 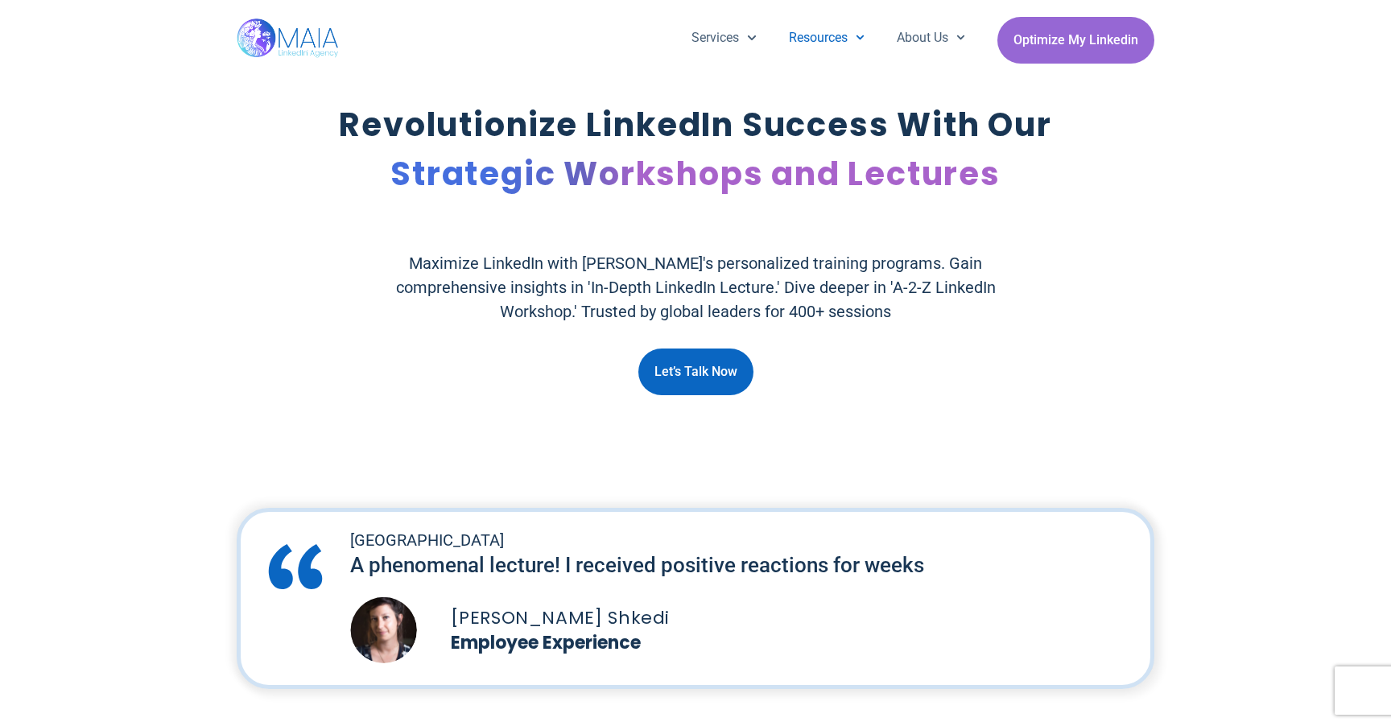 What do you see at coordinates (930, 38) in the screenshot?
I see `a: About Us` at bounding box center [930, 38].